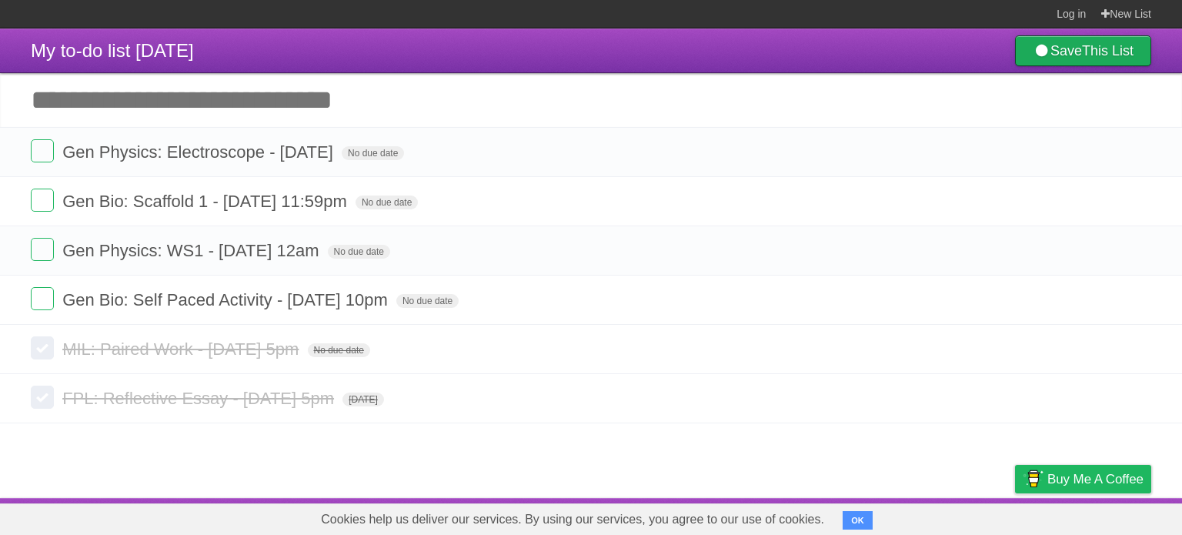  I want to click on img: Buy me a coffee, so click(1032, 479).